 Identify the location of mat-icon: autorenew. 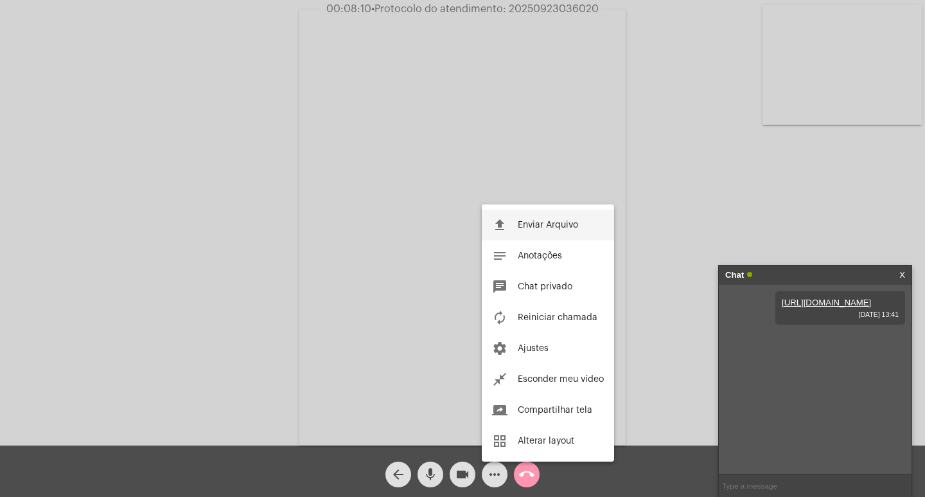
(500, 317).